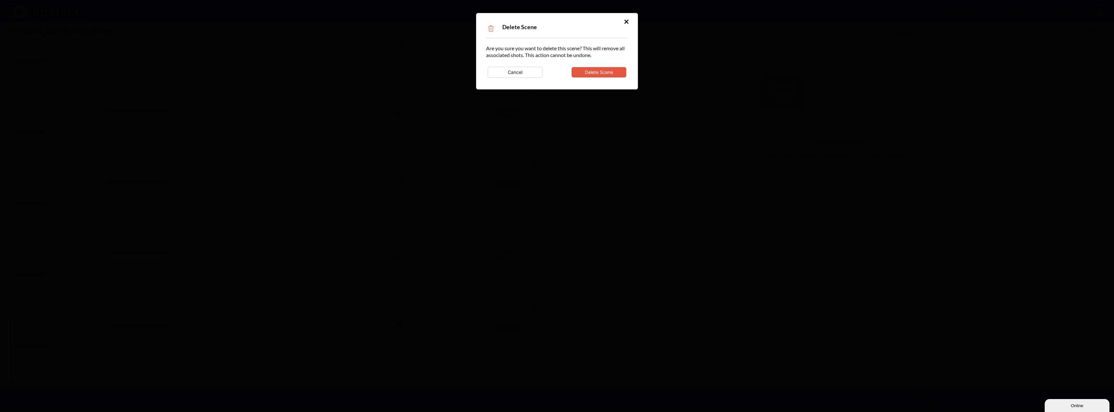  Describe the element at coordinates (520, 27) in the screenshot. I see `span: Delete Scene` at that location.